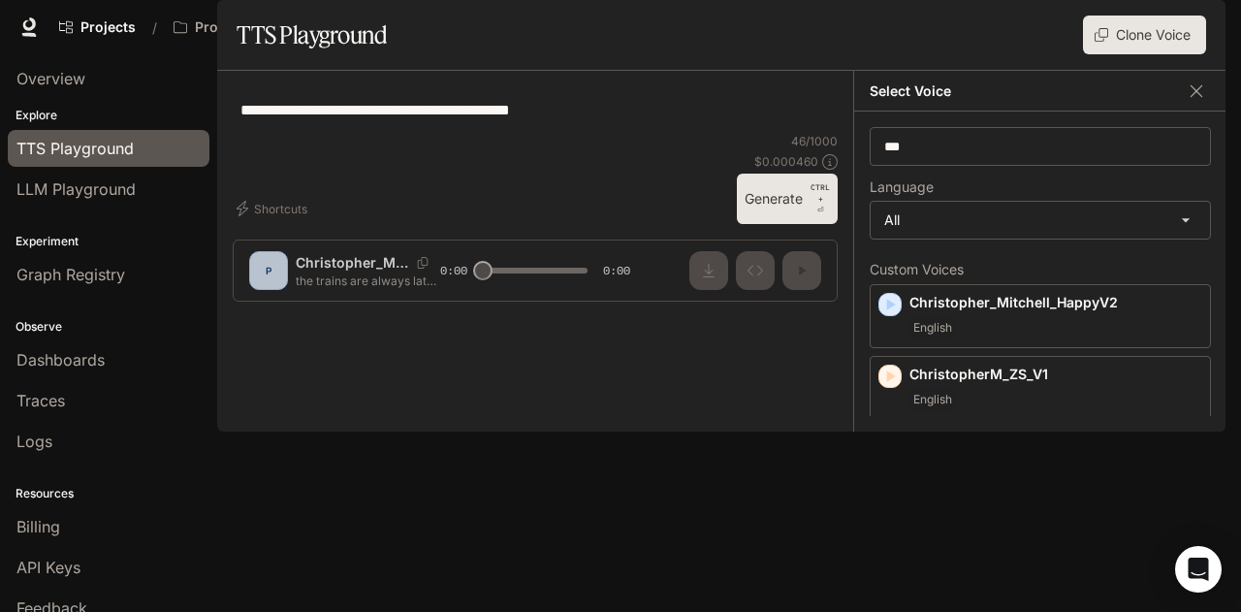 This screenshot has height=612, width=1241. What do you see at coordinates (249, 27) in the screenshot?
I see `button: Open workspace menu` at bounding box center [249, 27].